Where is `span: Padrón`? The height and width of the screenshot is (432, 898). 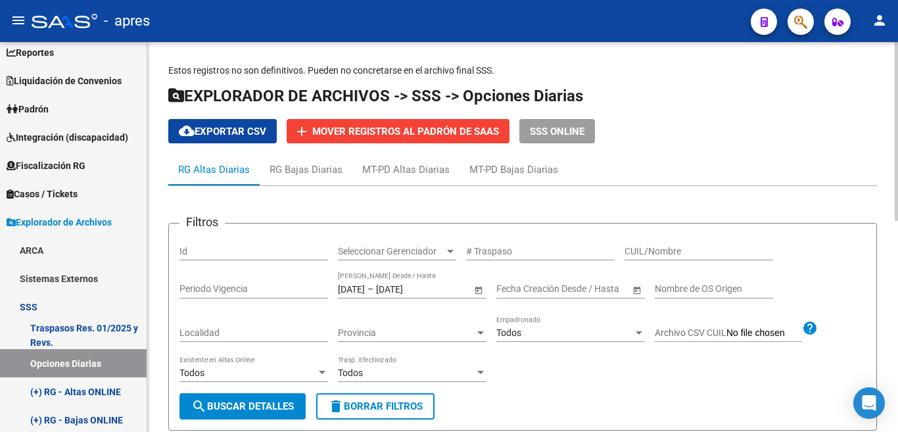
span: Padrón is located at coordinates (28, 109).